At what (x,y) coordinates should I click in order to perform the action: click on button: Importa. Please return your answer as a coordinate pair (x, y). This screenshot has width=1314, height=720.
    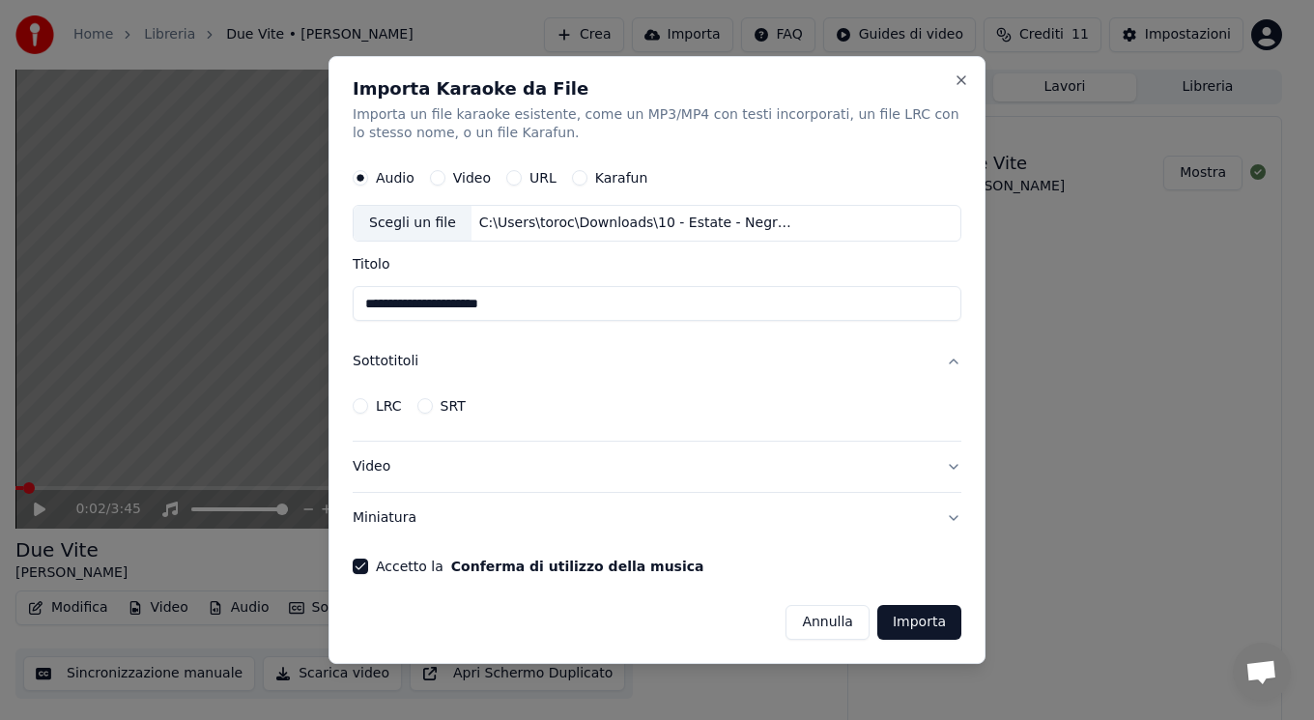
    Looking at the image, I should click on (919, 622).